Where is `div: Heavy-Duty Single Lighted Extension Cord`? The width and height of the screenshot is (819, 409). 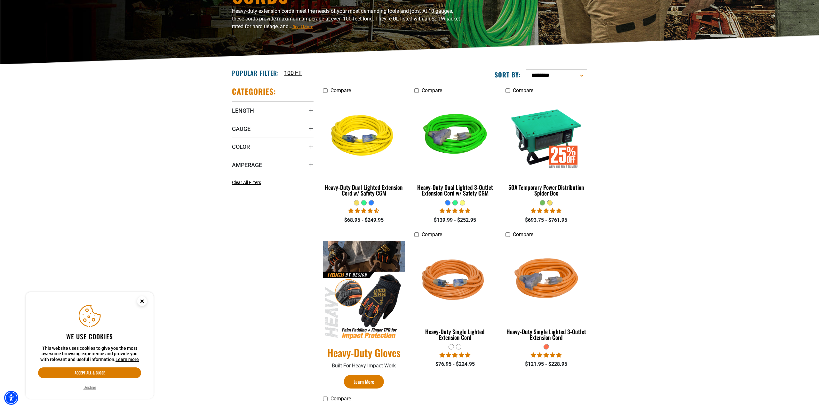
div: Heavy-Duty Single Lighted Extension Cord is located at coordinates (455, 334).